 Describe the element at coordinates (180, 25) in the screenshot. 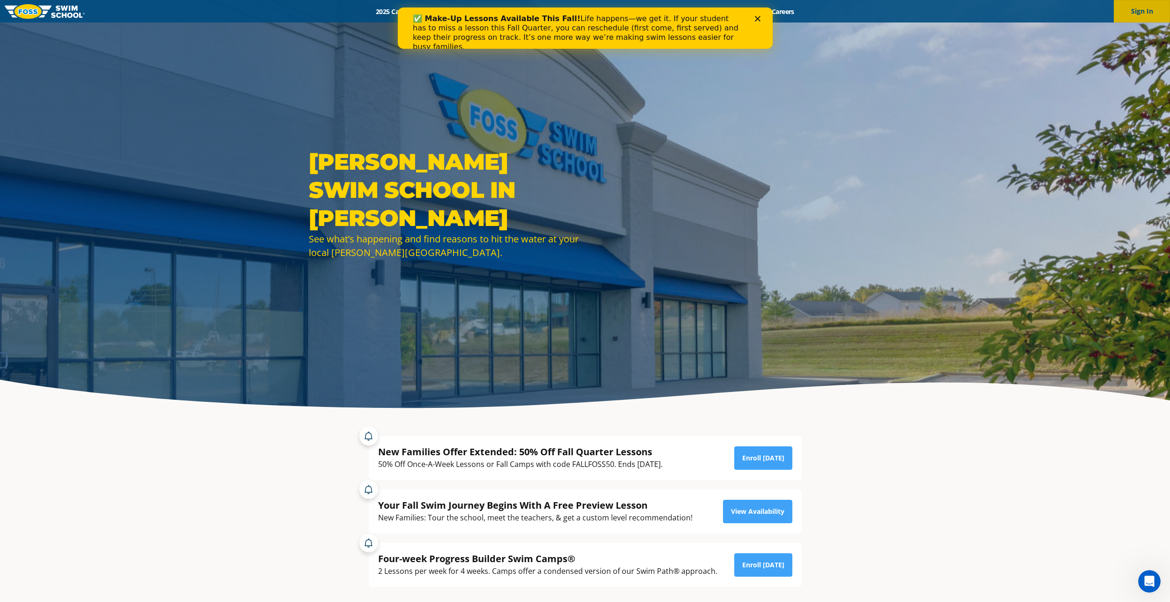

I see `div: Life happens—we get it. If your student has to miss a lesson this Fall Quarter, you can reschedul...` at that location.